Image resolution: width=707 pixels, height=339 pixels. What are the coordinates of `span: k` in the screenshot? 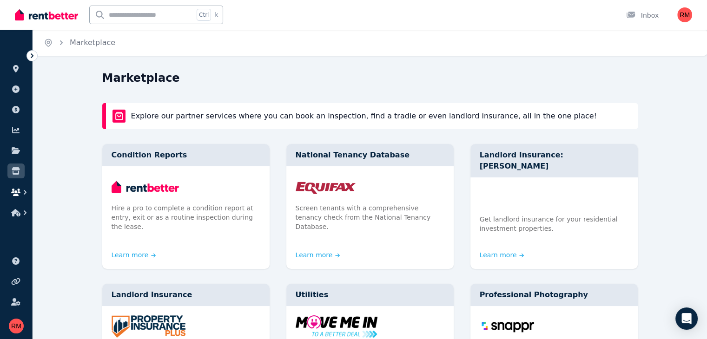 It's located at (216, 15).